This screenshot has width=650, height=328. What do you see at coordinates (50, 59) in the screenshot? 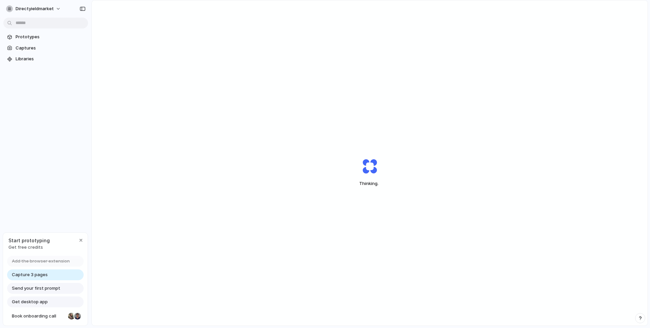
I see `span: Libraries` at bounding box center [50, 59].